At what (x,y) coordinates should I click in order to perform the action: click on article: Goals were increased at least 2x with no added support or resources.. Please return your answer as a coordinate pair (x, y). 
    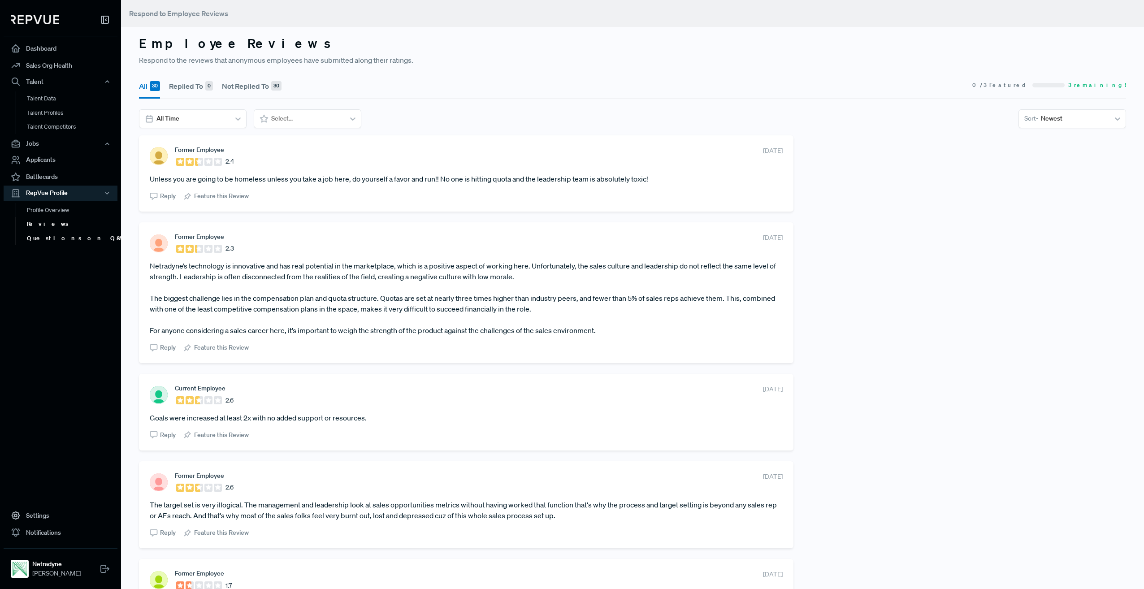
    Looking at the image, I should click on (466, 418).